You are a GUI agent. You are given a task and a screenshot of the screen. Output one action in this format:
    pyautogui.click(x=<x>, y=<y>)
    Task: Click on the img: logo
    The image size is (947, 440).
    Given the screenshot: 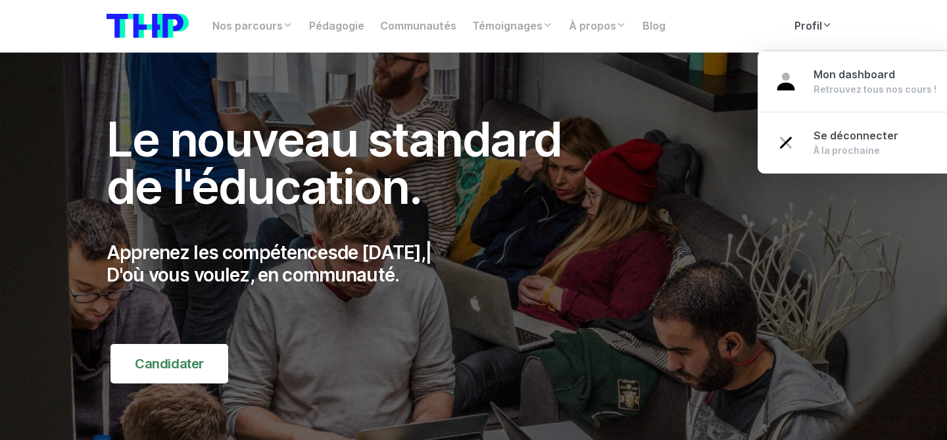 What is the action you would take?
    pyautogui.click(x=147, y=26)
    